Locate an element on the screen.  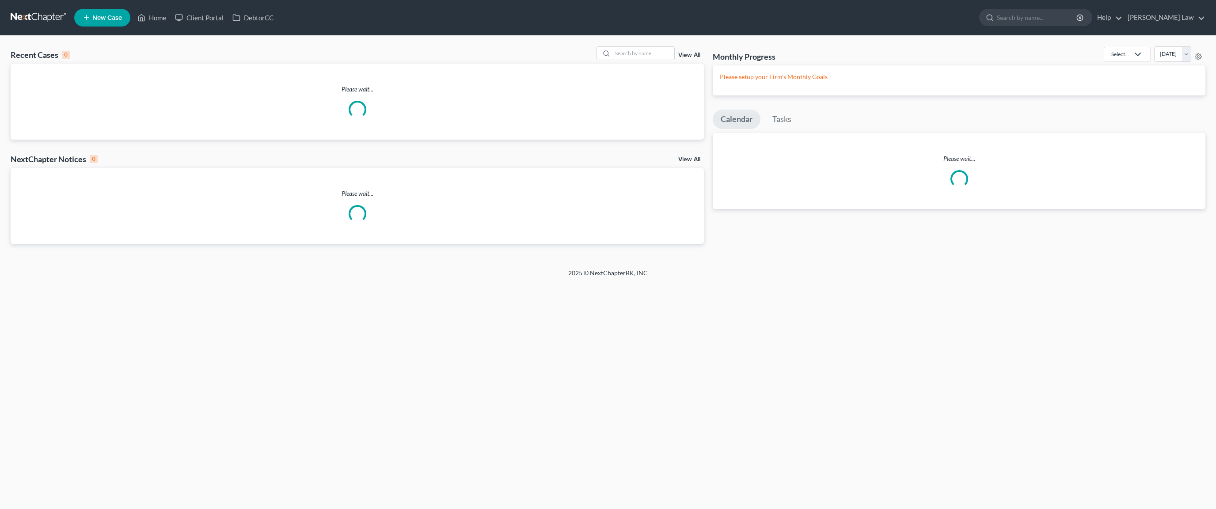
a: Help is located at coordinates (1108, 18).